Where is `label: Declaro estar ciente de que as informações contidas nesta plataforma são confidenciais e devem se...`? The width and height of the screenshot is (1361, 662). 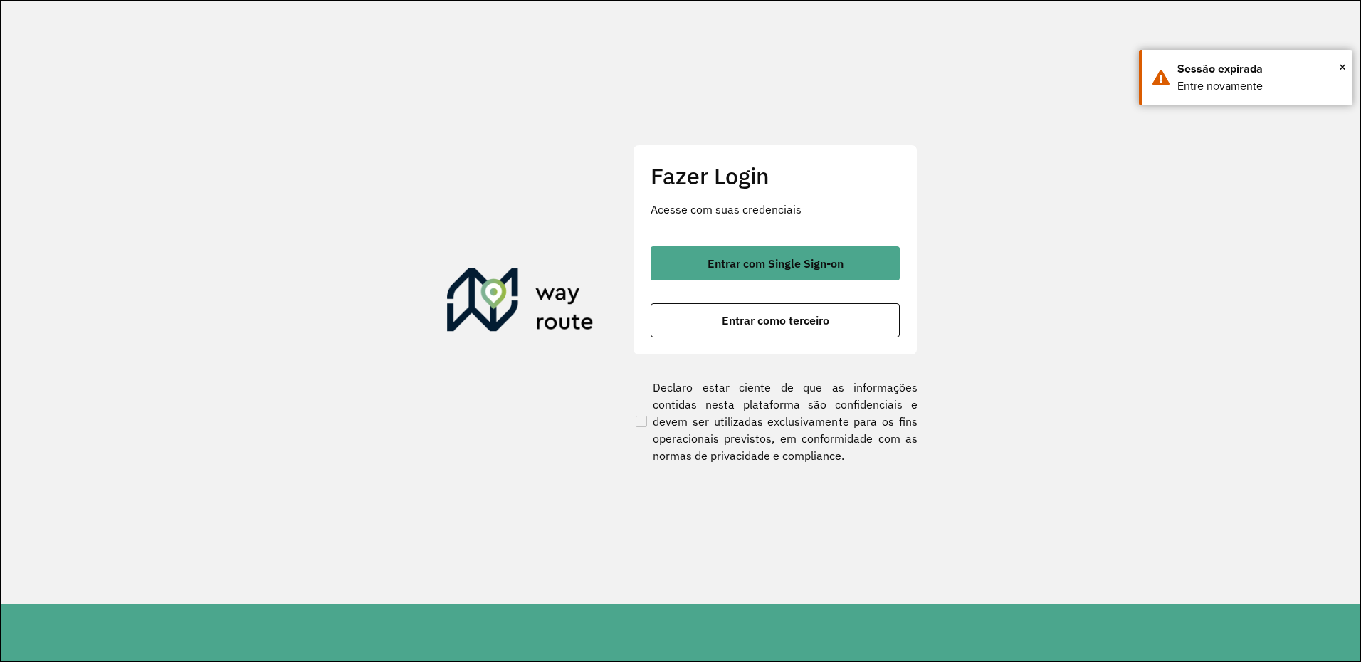 label: Declaro estar ciente de que as informações contidas nesta plataforma são confidenciais e devem se... is located at coordinates (775, 421).